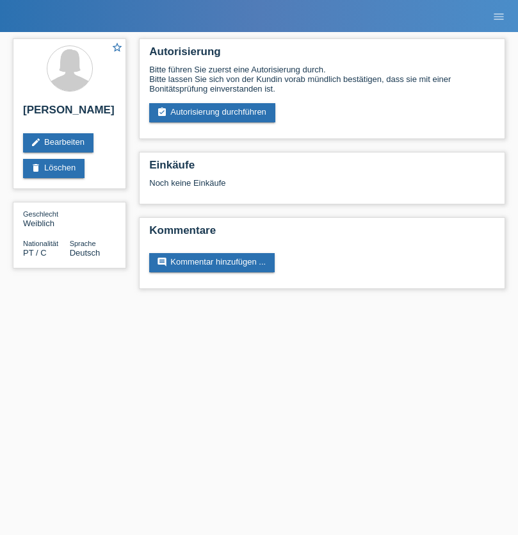 The image size is (518, 535). Describe the element at coordinates (58, 143) in the screenshot. I see `a: editBearbeiten` at that location.